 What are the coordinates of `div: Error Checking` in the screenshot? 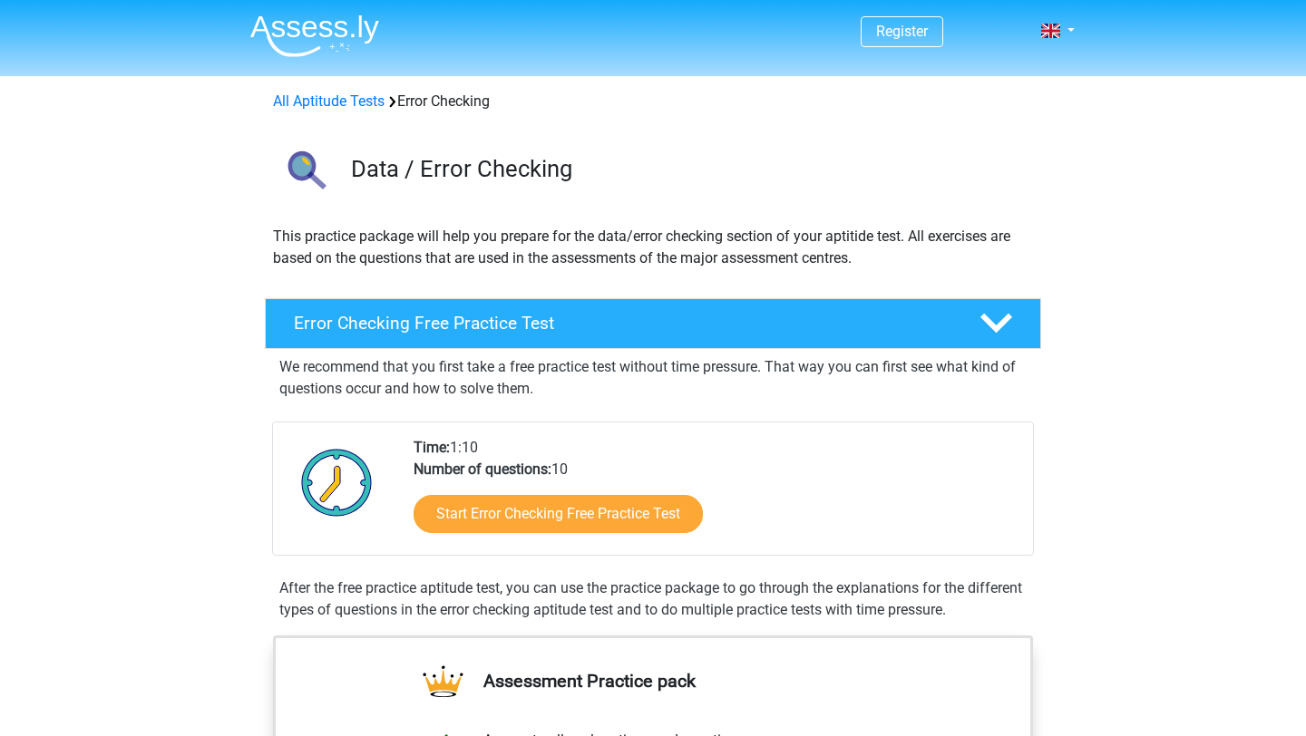 It's located at (653, 102).